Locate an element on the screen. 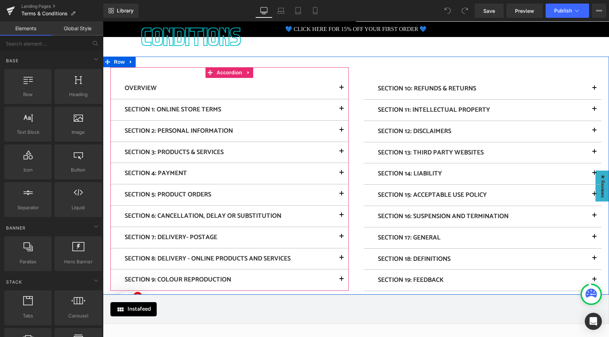 Image resolution: width=609 pixels, height=337 pixels. span: Button is located at coordinates (78, 170).